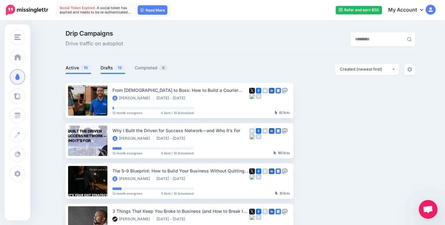 Image resolution: width=445 pixels, height=225 pixels. What do you see at coordinates (280, 112) in the screenshot?
I see `b: 0` at bounding box center [280, 112].